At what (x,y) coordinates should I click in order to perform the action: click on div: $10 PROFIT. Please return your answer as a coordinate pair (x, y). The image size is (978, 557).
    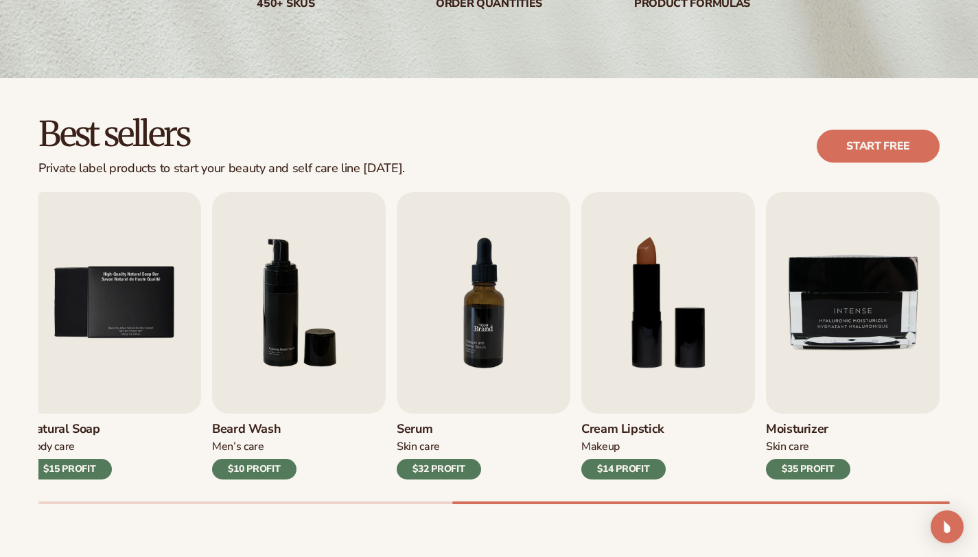
    Looking at the image, I should click on (254, 469).